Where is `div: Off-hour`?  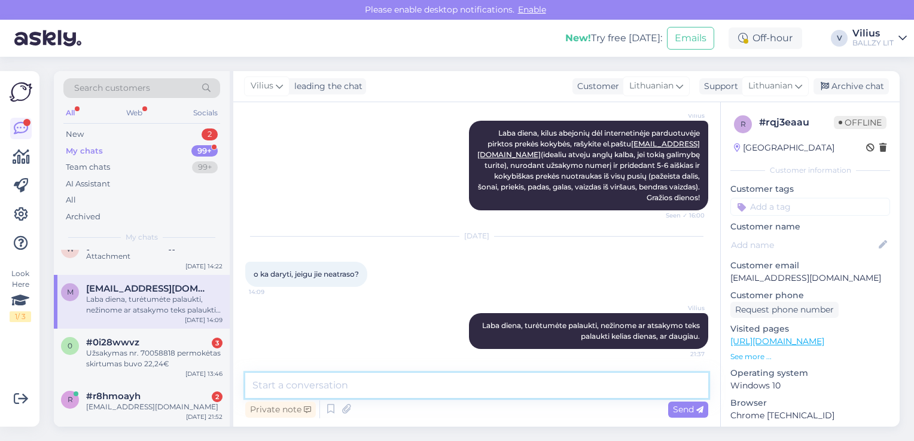
div: Off-hour is located at coordinates (765, 38).